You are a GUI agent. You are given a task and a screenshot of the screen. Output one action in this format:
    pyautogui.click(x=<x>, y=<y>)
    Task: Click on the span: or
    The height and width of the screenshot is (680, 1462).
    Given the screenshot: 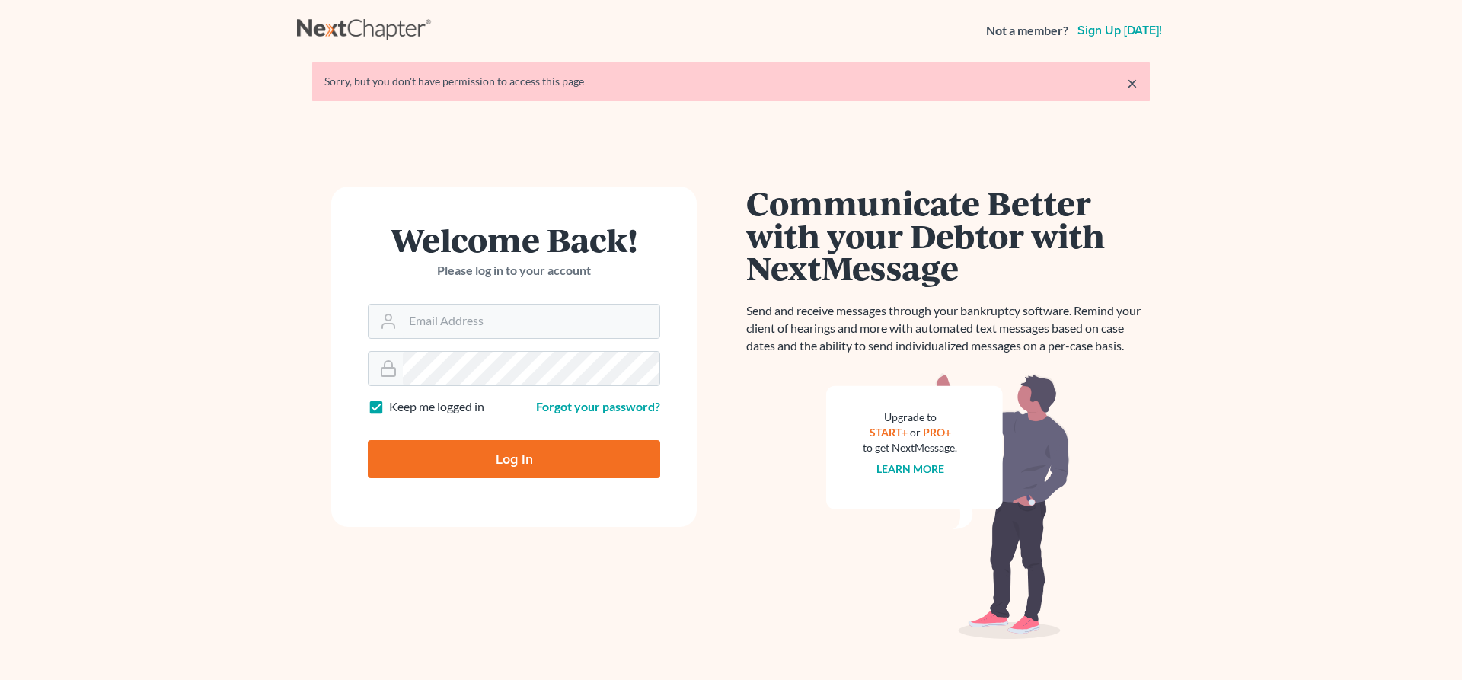 What is the action you would take?
    pyautogui.click(x=915, y=432)
    